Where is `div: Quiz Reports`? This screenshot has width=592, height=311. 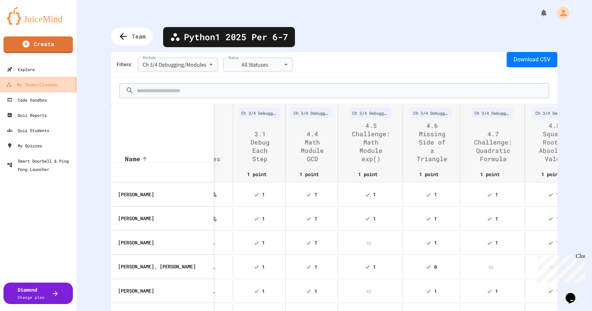
div: Quiz Reports is located at coordinates (27, 115).